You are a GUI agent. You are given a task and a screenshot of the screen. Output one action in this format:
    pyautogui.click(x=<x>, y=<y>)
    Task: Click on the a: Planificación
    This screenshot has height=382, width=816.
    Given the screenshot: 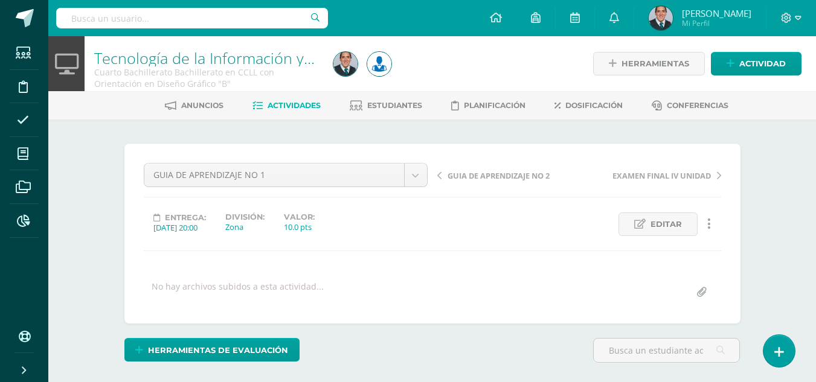 What is the action you would take?
    pyautogui.click(x=488, y=106)
    